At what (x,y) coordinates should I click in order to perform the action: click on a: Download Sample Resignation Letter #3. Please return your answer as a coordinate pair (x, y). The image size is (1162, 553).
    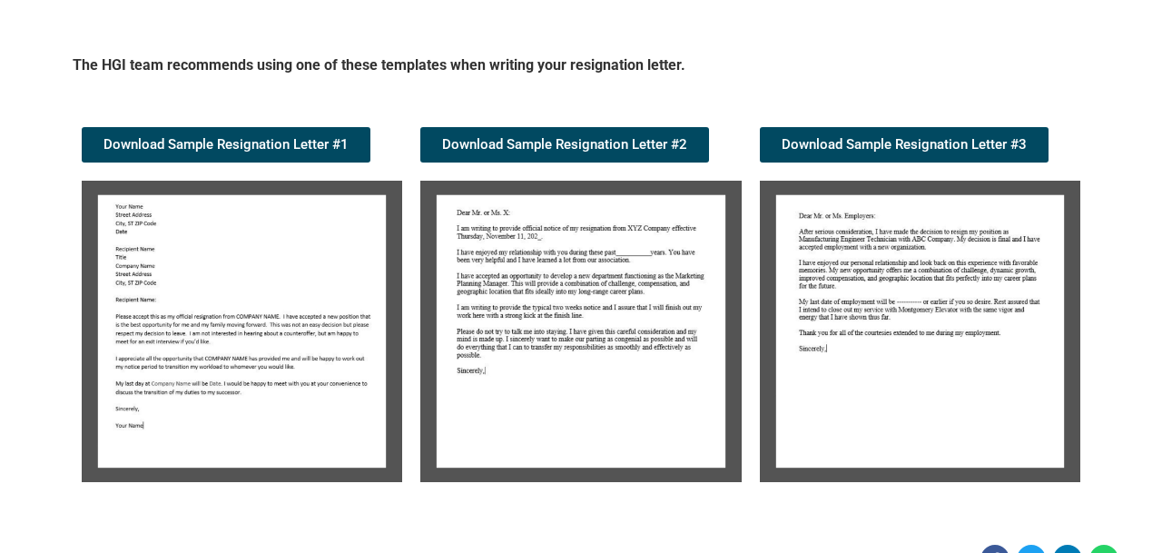
    Looking at the image, I should click on (904, 144).